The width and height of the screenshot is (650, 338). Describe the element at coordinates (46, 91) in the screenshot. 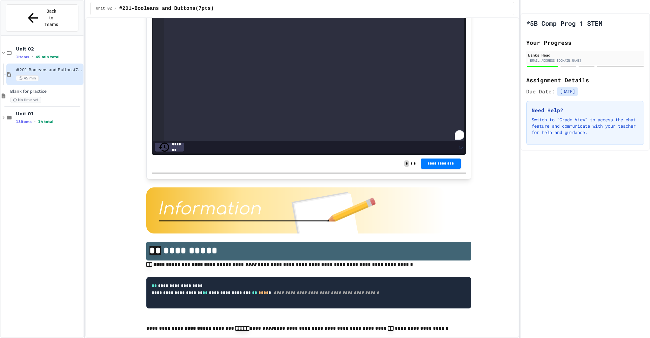

I see `span: Blank for practice` at that location.